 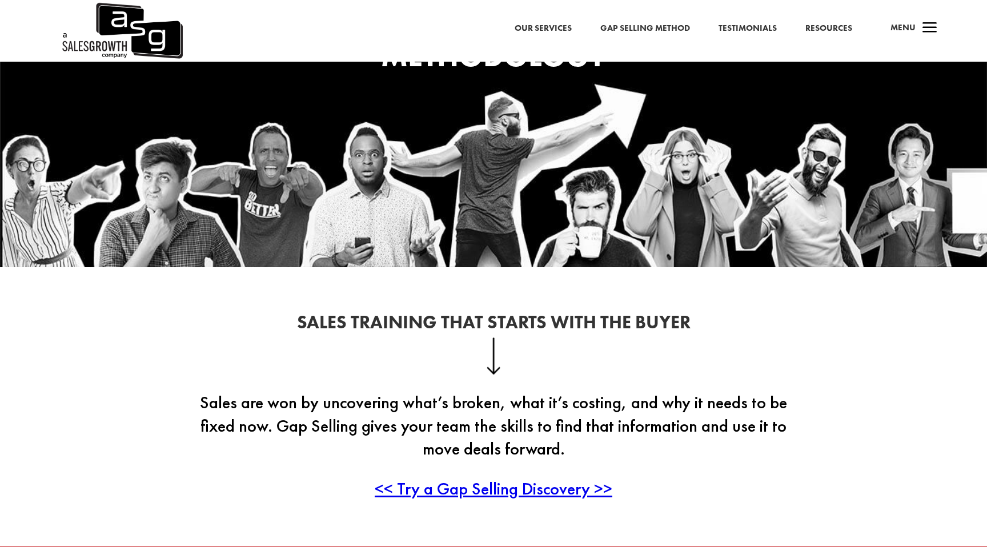 What do you see at coordinates (493, 434) in the screenshot?
I see `p: Sales are won by uncovering what’s broken, what it’s costing, and why it needs to be fixed now. G...` at bounding box center [493, 434].